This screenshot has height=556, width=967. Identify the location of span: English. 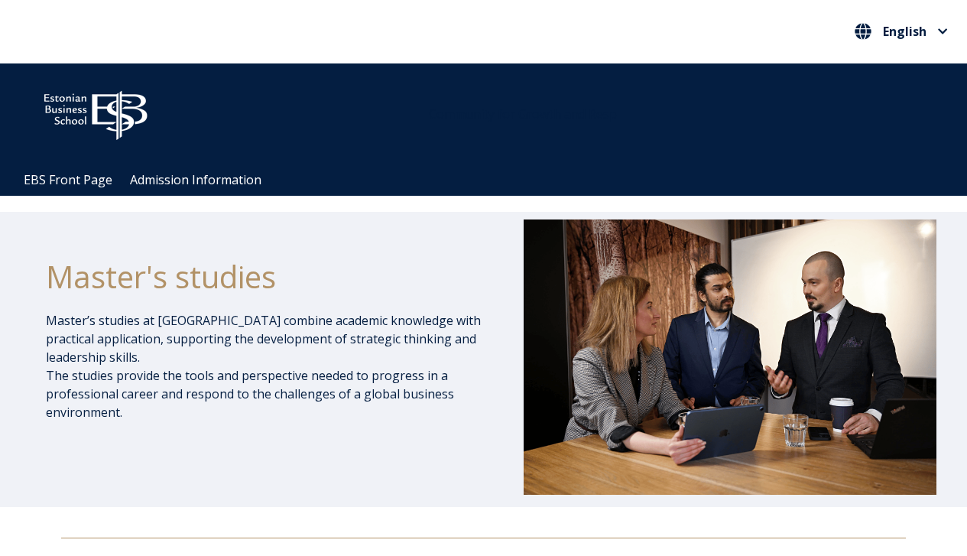
(905, 31).